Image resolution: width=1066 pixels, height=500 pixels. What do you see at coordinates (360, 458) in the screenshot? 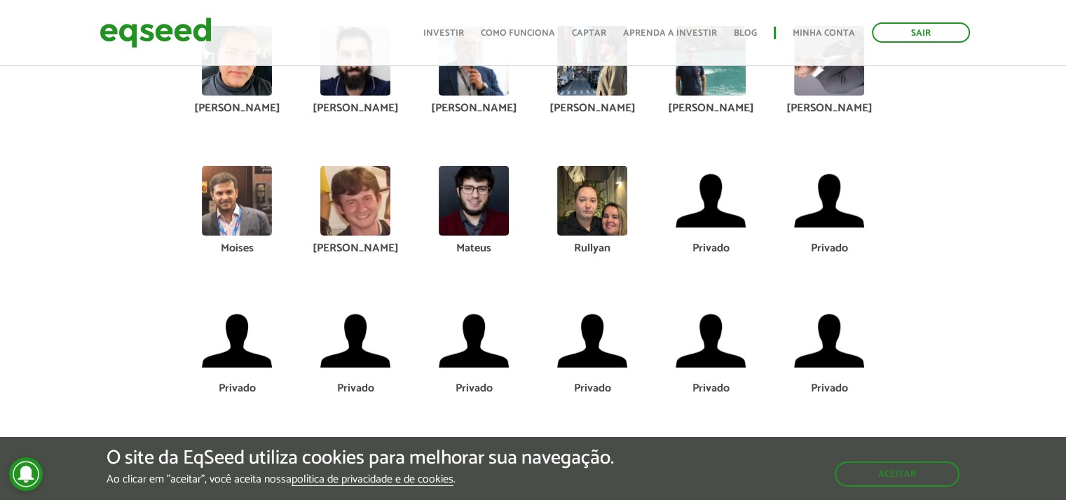
I see `h5: O site da EqSeed utiliza cookies para melhorar sua navegação.` at bounding box center [360, 458].